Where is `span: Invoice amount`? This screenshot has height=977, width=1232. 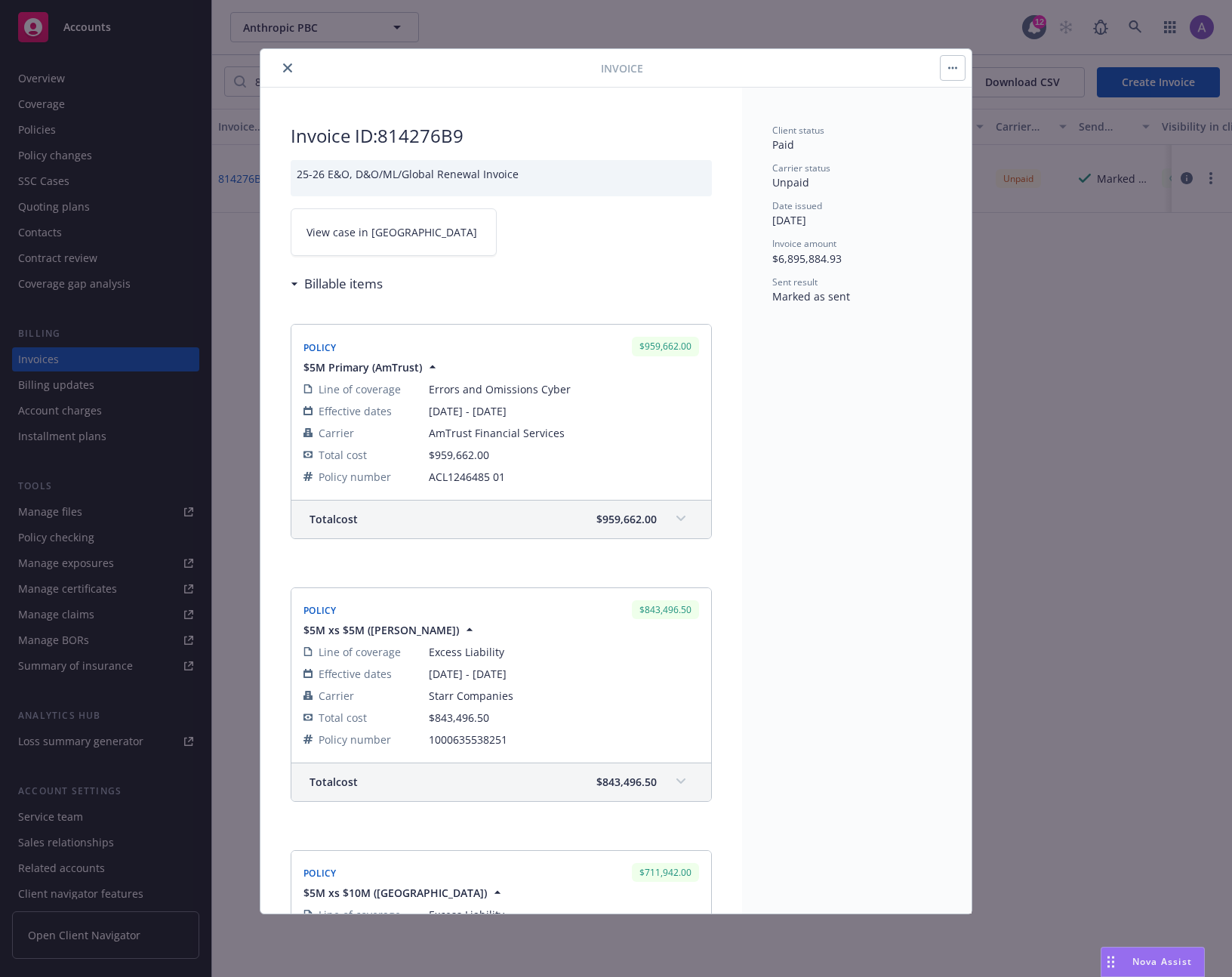 span: Invoice amount is located at coordinates (804, 243).